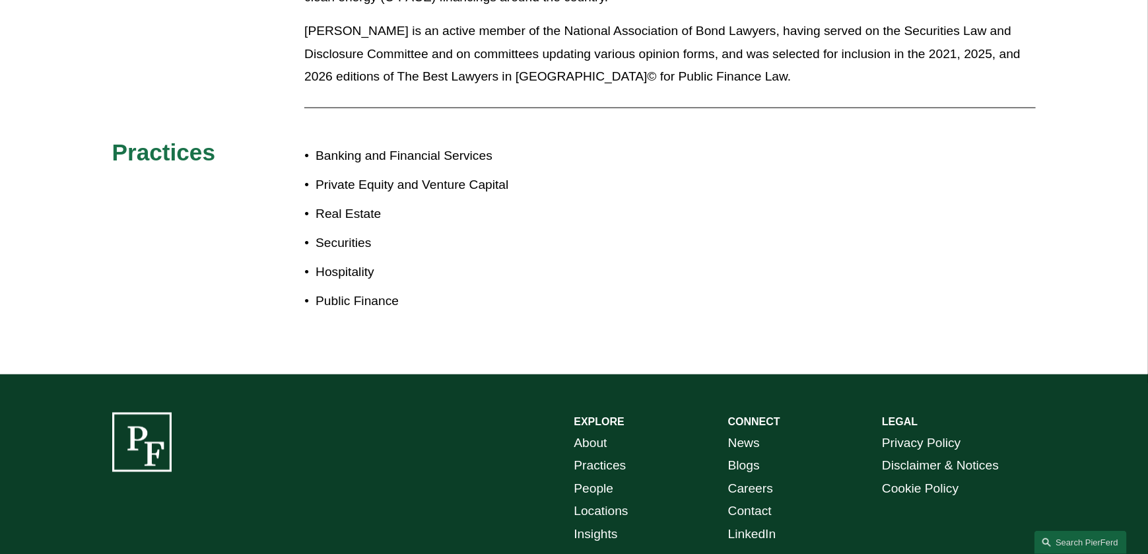  I want to click on a: People, so click(594, 489).